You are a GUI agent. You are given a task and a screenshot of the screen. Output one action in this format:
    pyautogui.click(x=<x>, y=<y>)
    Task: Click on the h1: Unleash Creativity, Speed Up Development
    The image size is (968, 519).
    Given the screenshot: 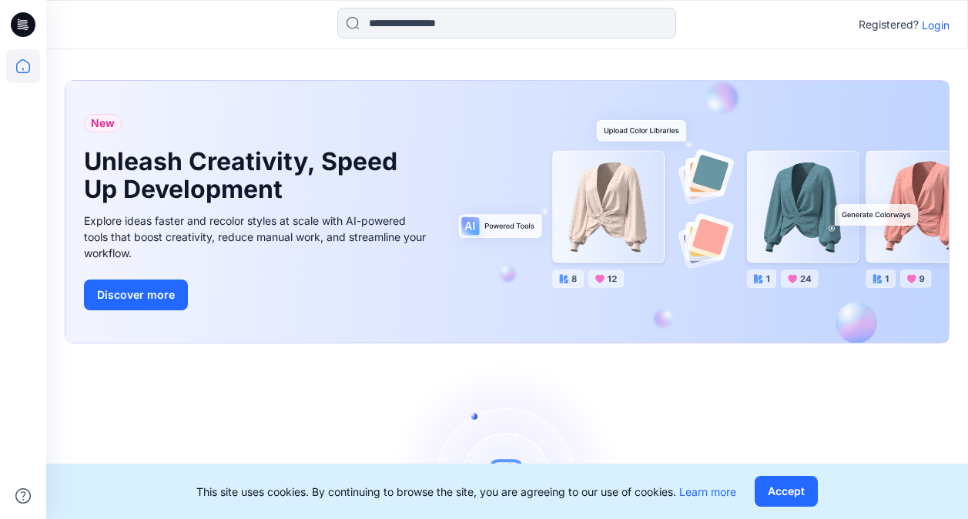 What is the action you would take?
    pyautogui.click(x=246, y=176)
    